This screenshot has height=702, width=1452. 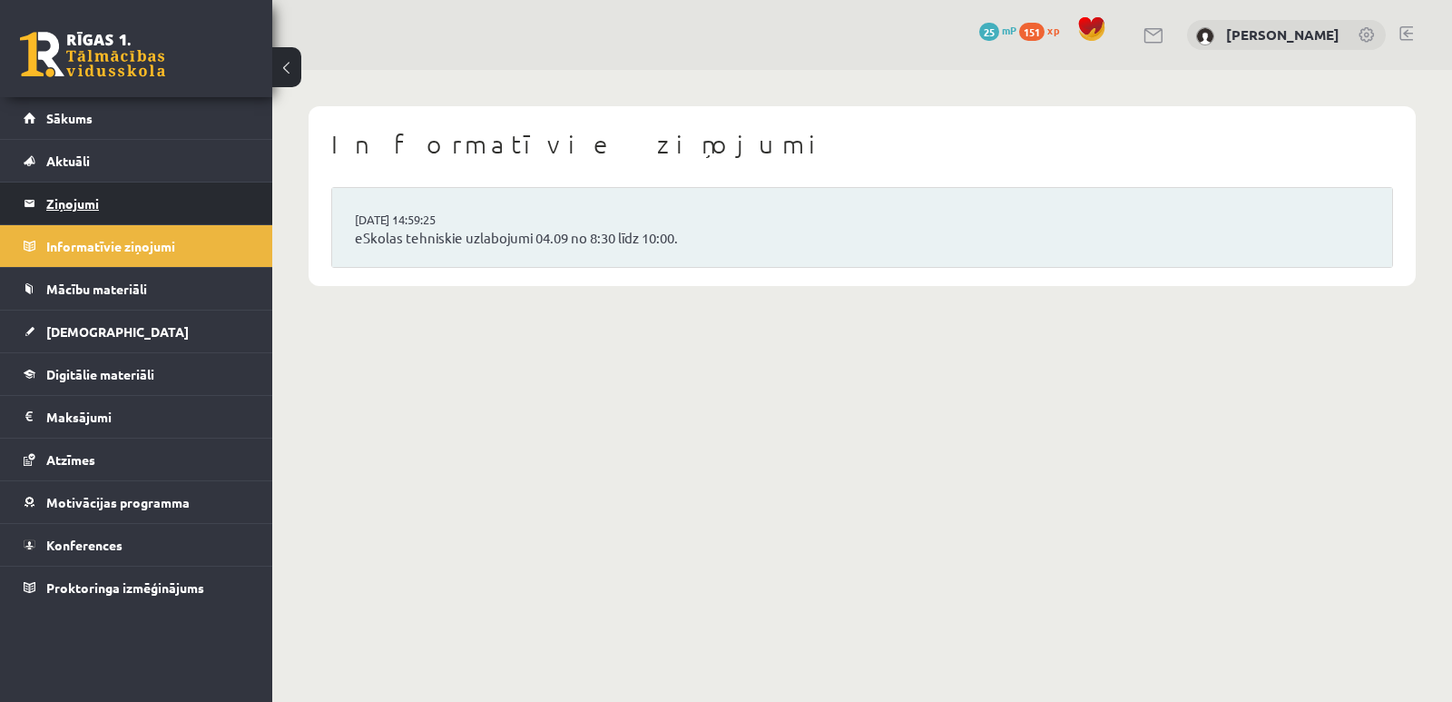 I want to click on legend: Informatīvie ziņojumi, so click(x=148, y=246).